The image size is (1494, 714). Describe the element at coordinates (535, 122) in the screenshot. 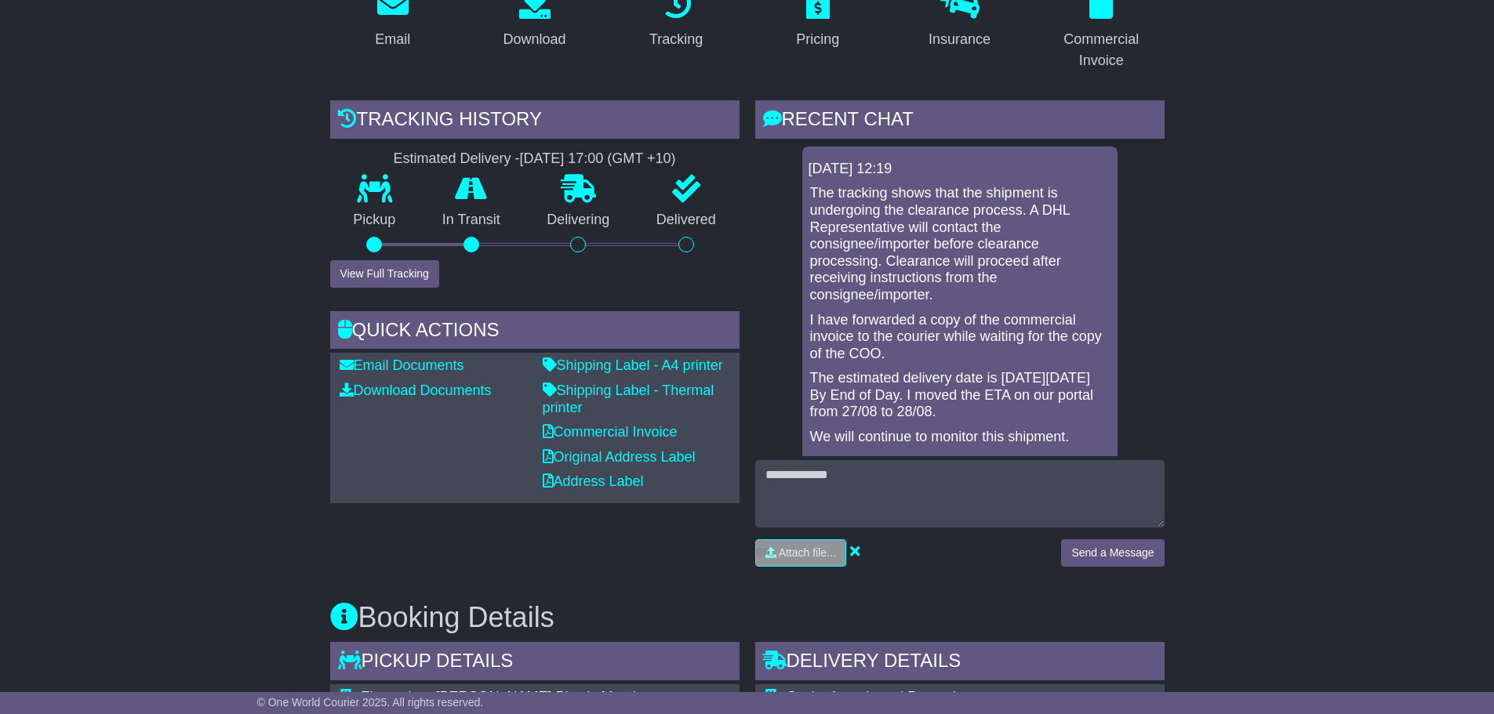

I see `div: Tracking history` at that location.